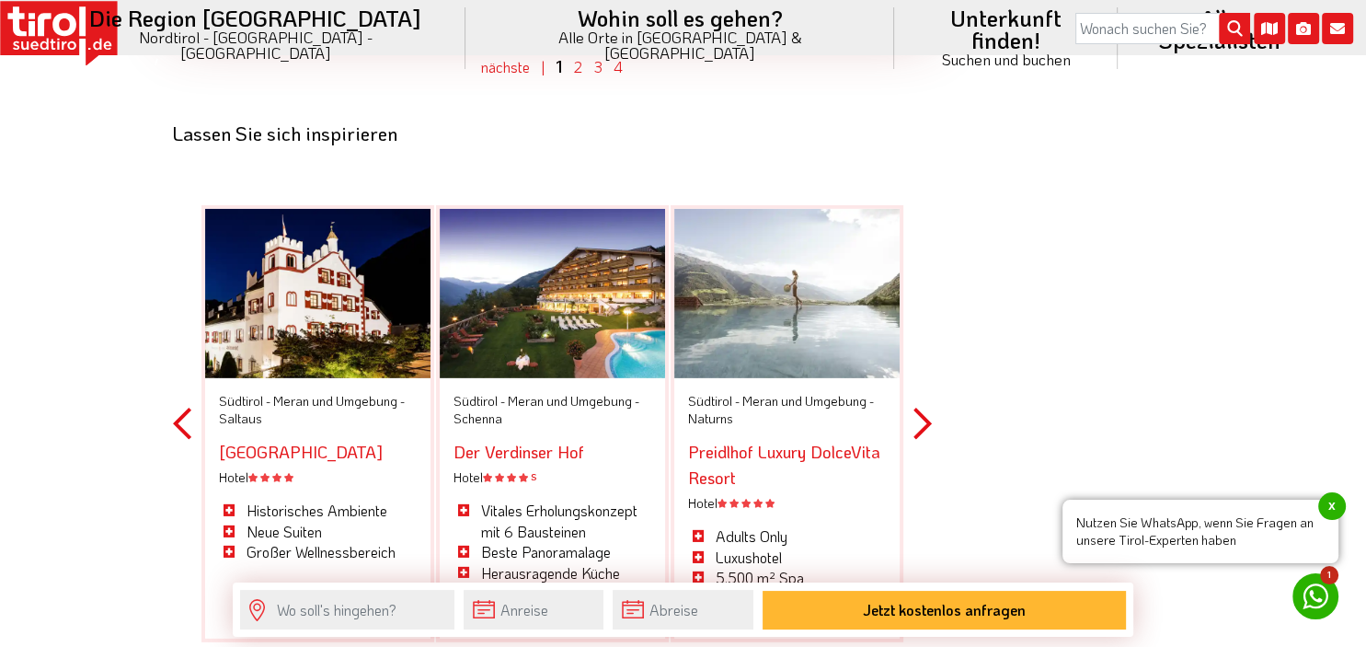 Image resolution: width=1366 pixels, height=647 pixels. What do you see at coordinates (552, 521) in the screenshot?
I see `li: Vitales Erholungskonzept mit 6 Bausteinen` at bounding box center [552, 521].